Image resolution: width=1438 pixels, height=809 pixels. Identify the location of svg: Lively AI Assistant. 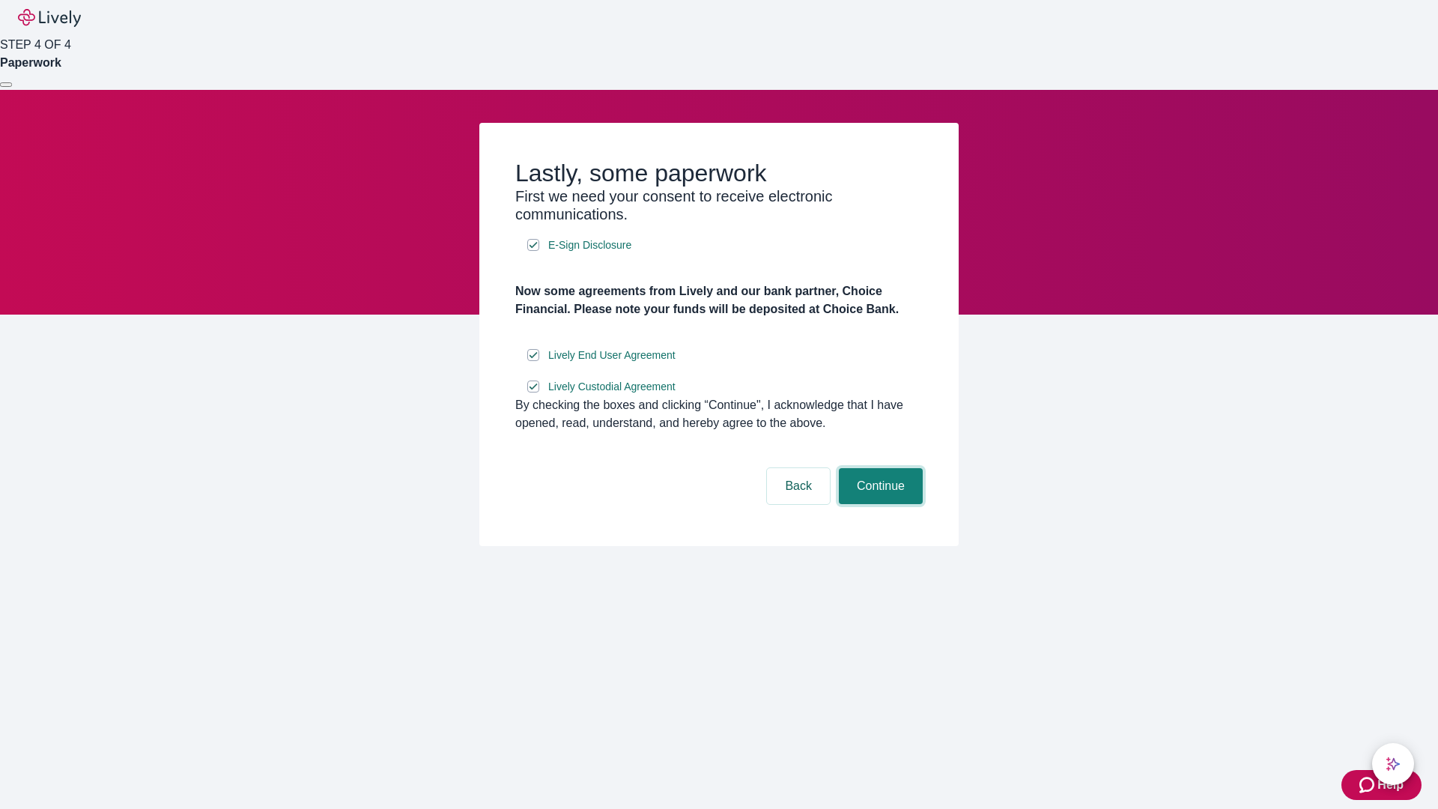
(1393, 764).